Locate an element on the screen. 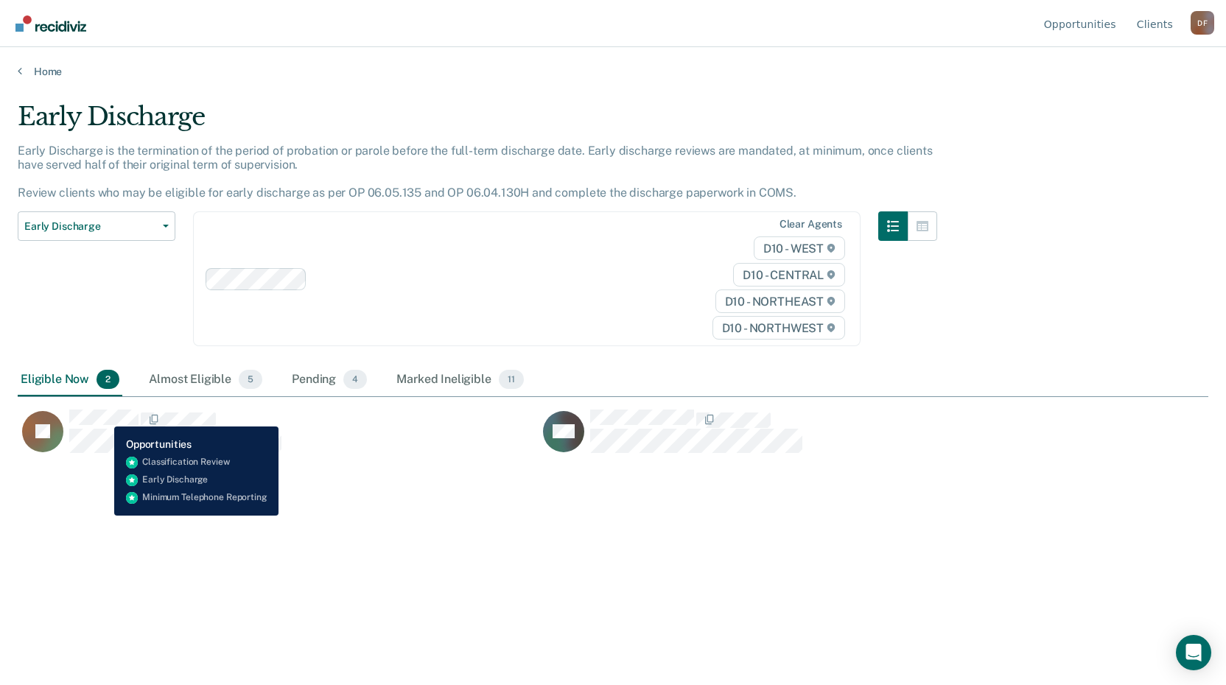 This screenshot has width=1226, height=685. div: Open Intercom Messenger is located at coordinates (1193, 653).